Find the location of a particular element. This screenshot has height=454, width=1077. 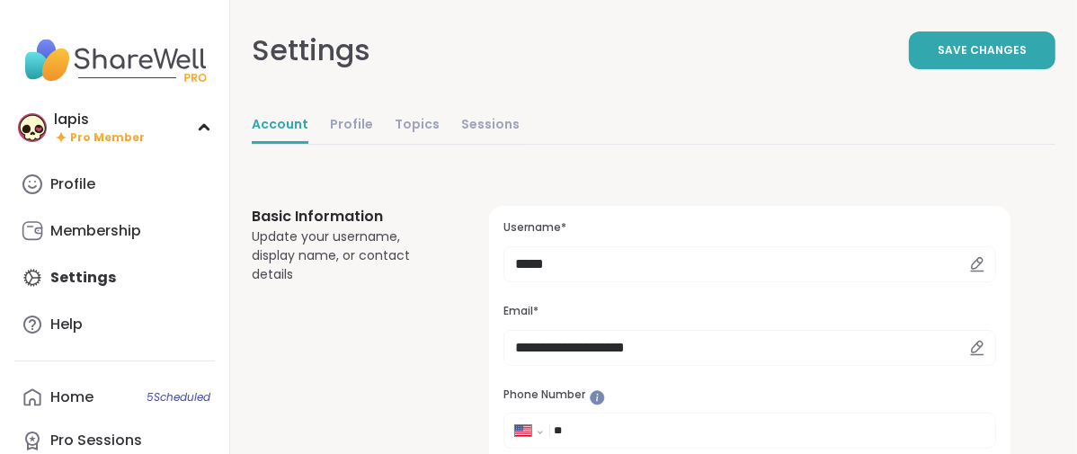

div: Update your username, display name, or contact details is located at coordinates (349, 255).